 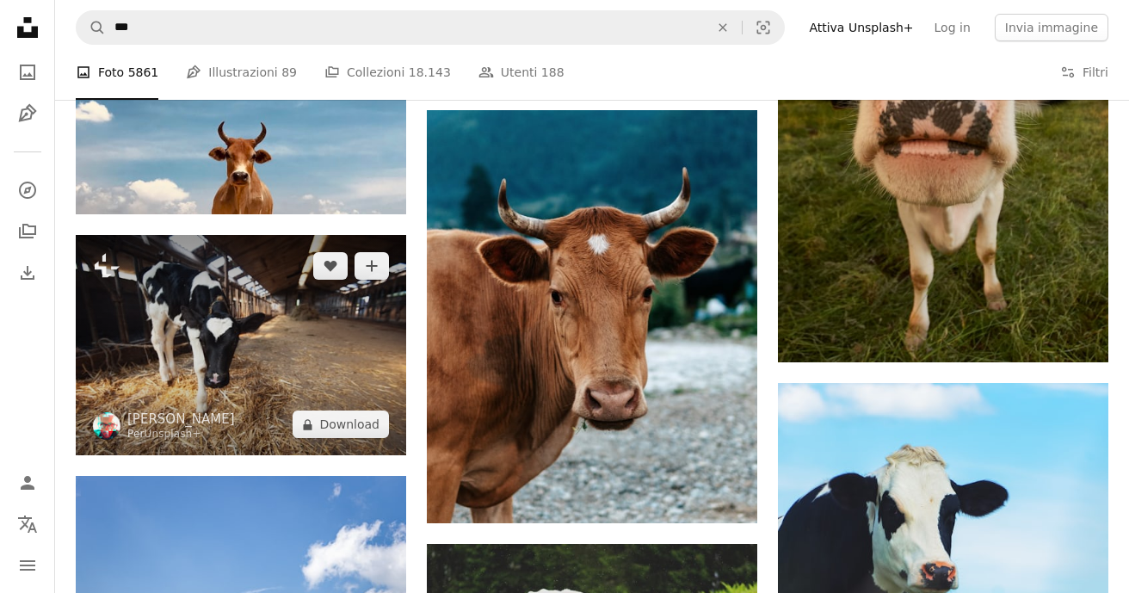 What do you see at coordinates (28, 72) in the screenshot?
I see `a: Foto` at bounding box center [28, 72].